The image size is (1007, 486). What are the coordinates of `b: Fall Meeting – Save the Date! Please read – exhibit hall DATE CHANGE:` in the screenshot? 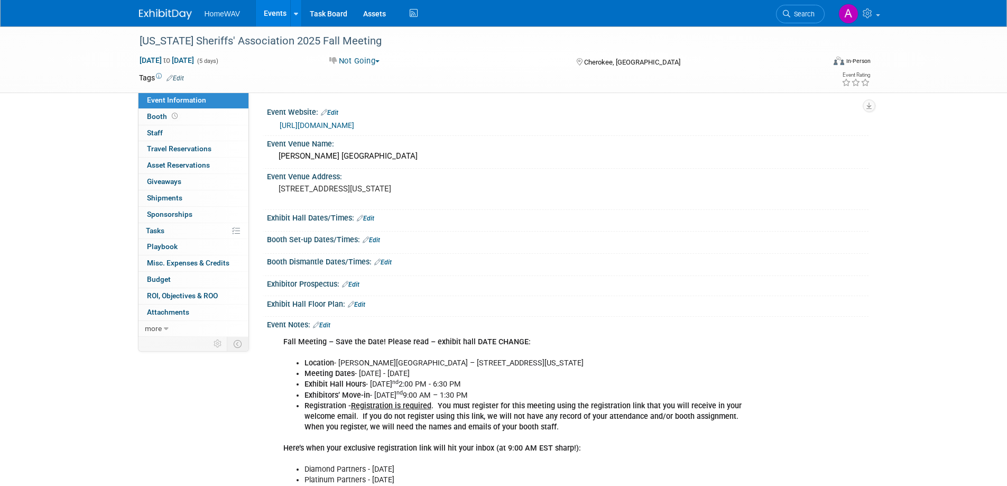 It's located at (407, 341).